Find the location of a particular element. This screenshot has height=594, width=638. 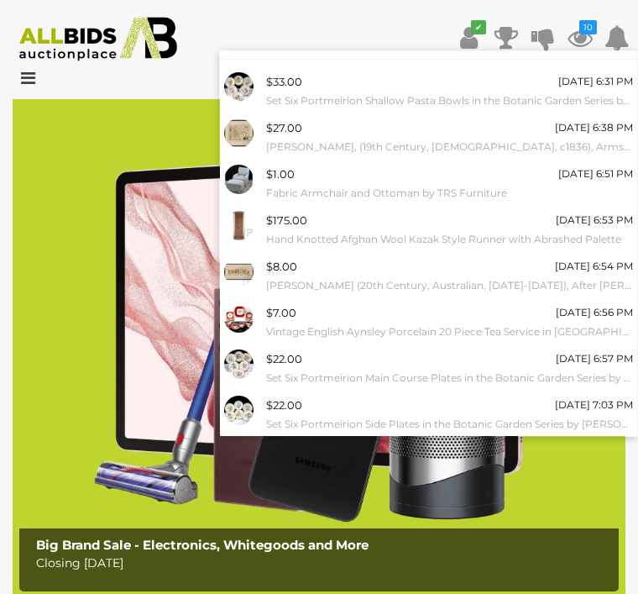

small: Hand Knotted Afghan Wool Kazak Style Runner with Abrashed Palette is located at coordinates (449, 239).